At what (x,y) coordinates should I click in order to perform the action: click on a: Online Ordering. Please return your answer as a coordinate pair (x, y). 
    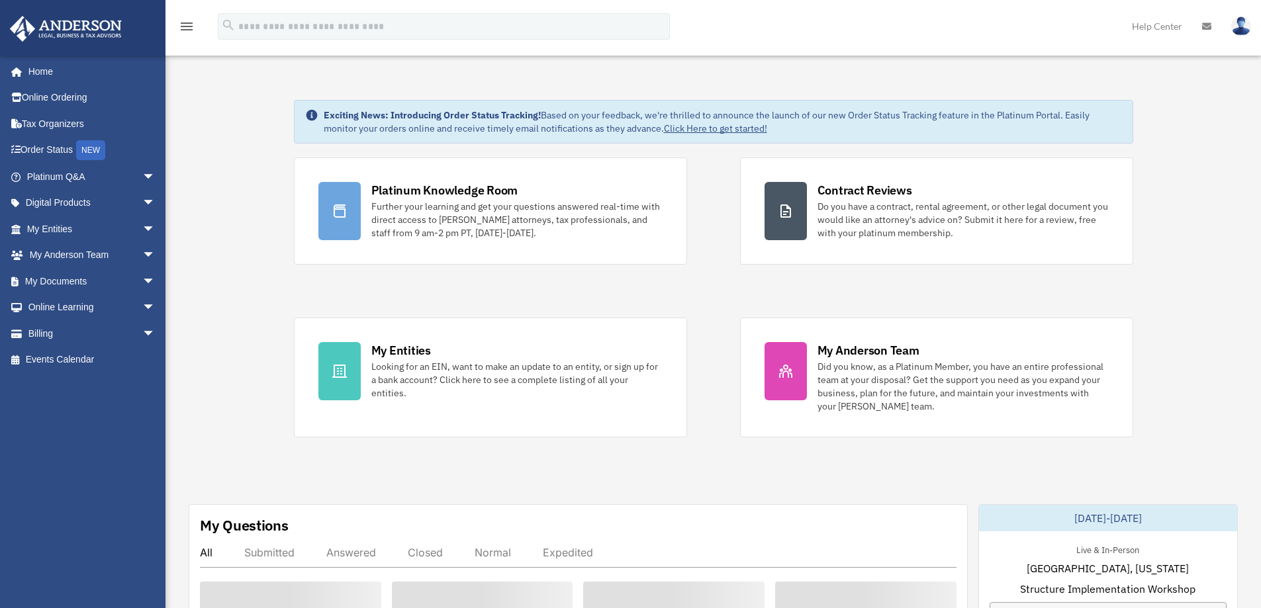
    Looking at the image, I should click on (92, 98).